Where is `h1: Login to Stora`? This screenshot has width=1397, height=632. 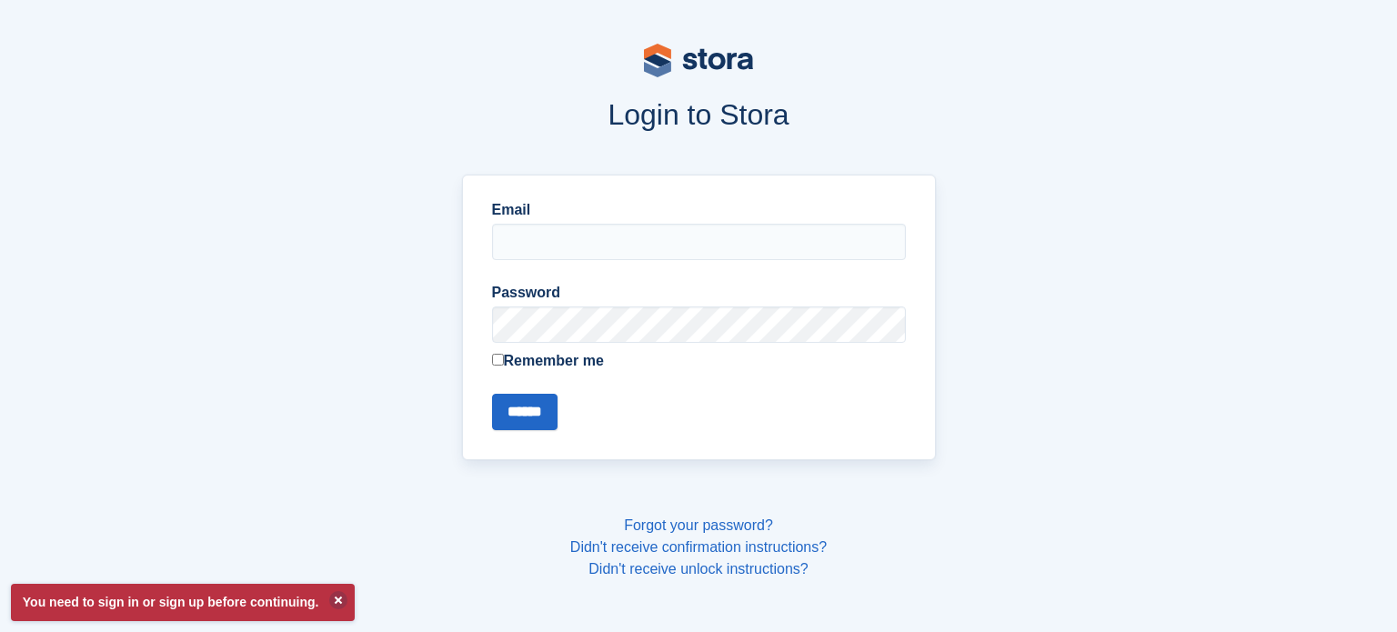
h1: Login to Stora is located at coordinates (698, 115).